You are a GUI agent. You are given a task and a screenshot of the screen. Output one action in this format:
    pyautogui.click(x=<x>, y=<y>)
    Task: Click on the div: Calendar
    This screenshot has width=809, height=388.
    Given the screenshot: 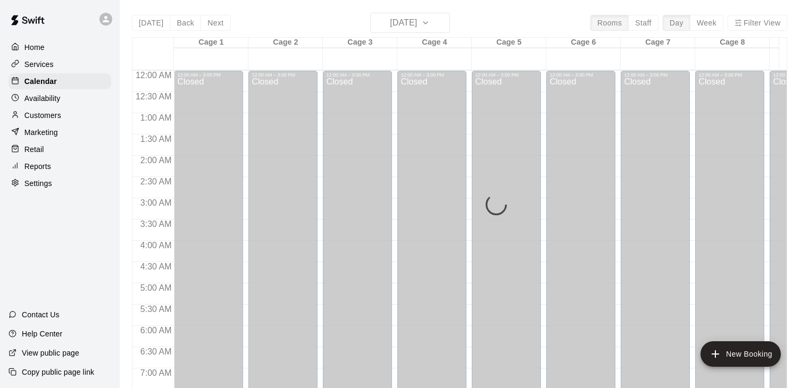 What is the action you would take?
    pyautogui.click(x=60, y=81)
    